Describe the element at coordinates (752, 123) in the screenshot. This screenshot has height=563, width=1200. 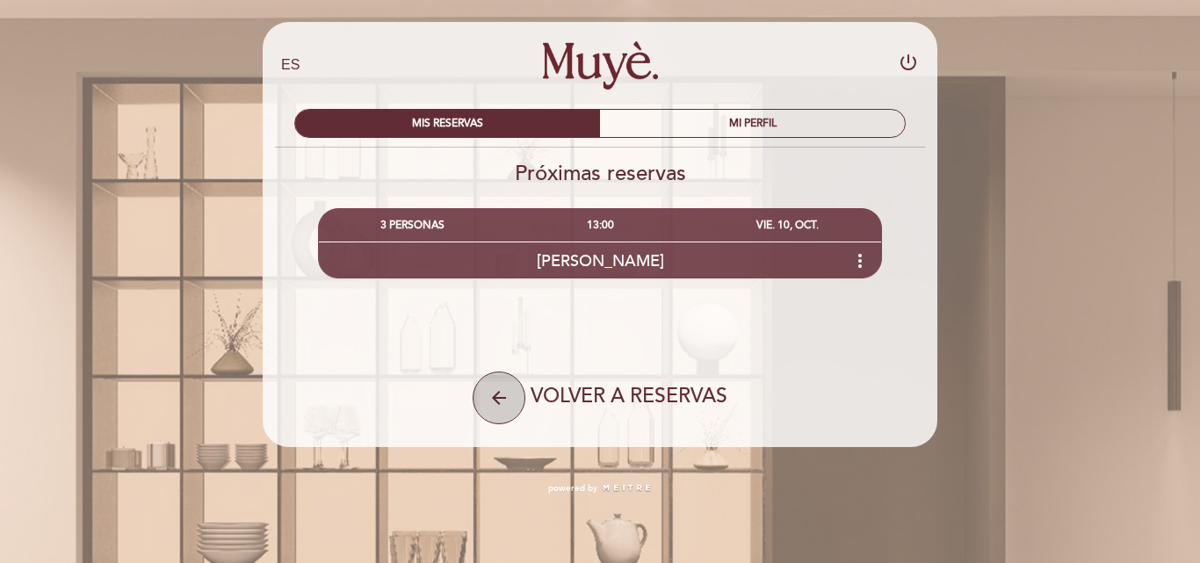
I see `div: MI PERFIL` at that location.